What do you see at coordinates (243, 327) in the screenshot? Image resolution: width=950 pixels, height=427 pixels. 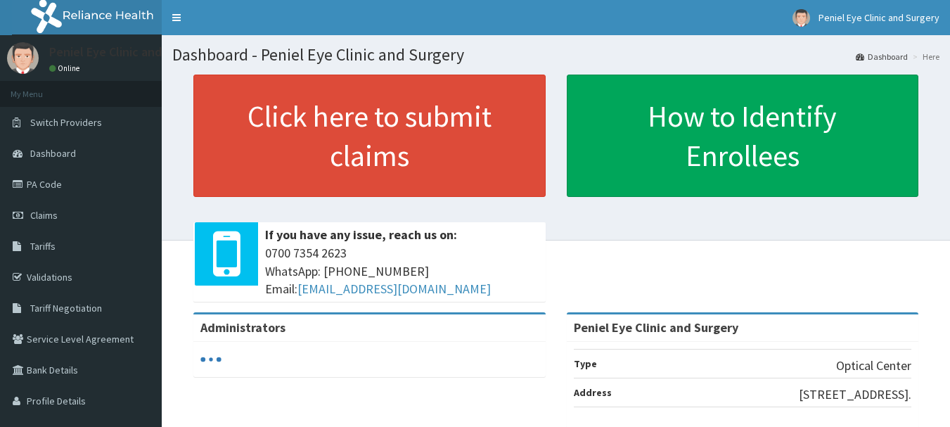 I see `b: Administrators` at bounding box center [243, 327].